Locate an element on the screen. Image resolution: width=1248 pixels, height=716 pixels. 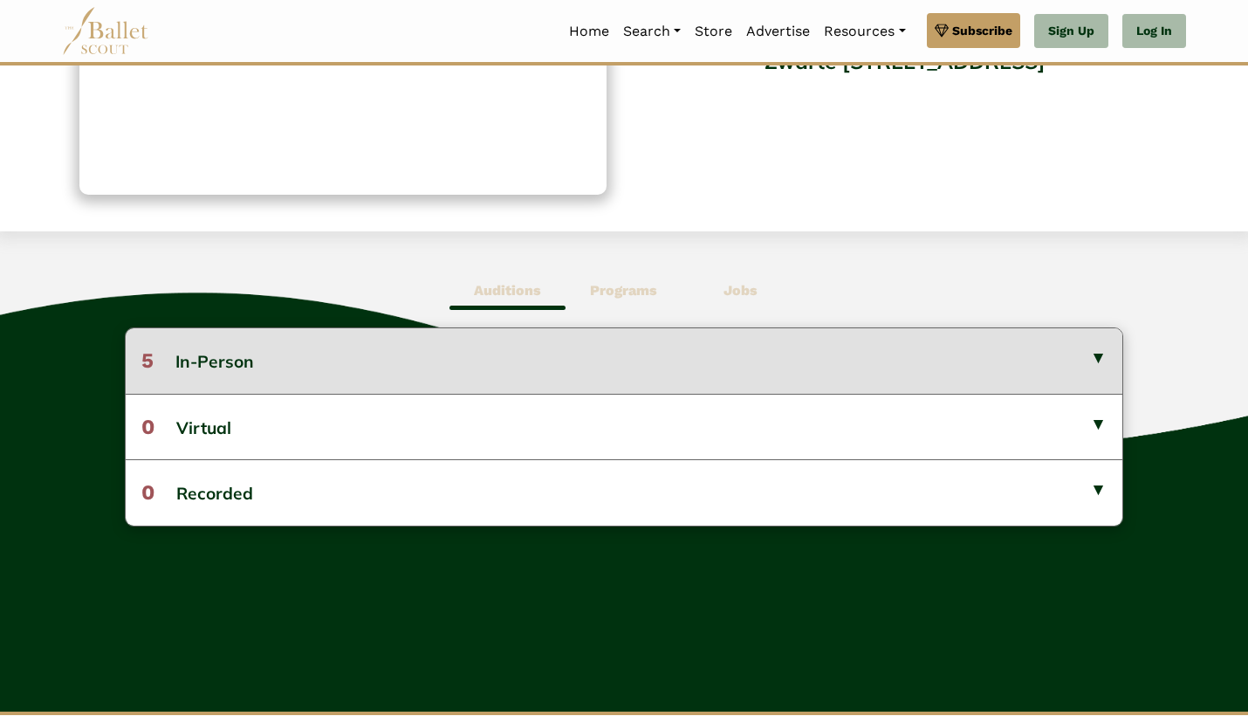
b: Programs is located at coordinates (623, 290).